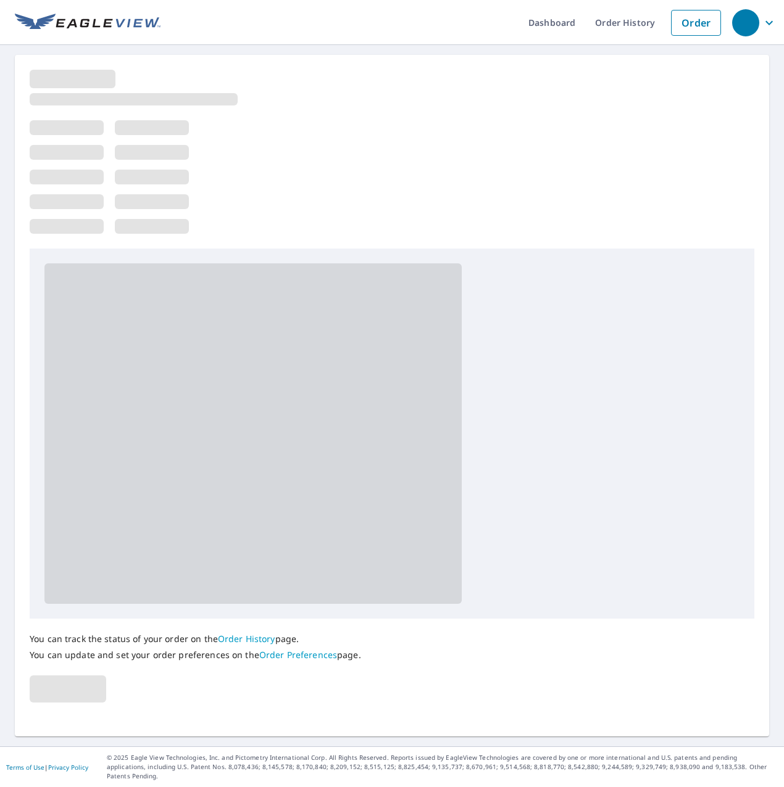 This screenshot has width=784, height=787. What do you see at coordinates (25, 768) in the screenshot?
I see `a: Terms of Use` at bounding box center [25, 768].